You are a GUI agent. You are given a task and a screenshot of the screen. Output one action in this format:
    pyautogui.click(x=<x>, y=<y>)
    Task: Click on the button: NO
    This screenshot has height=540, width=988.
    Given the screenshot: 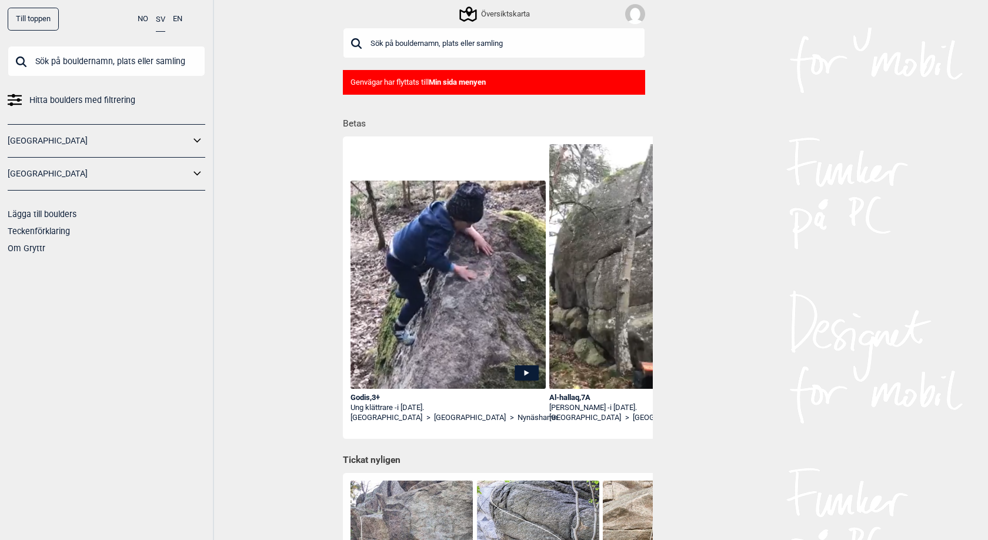 What is the action you would take?
    pyautogui.click(x=143, y=19)
    